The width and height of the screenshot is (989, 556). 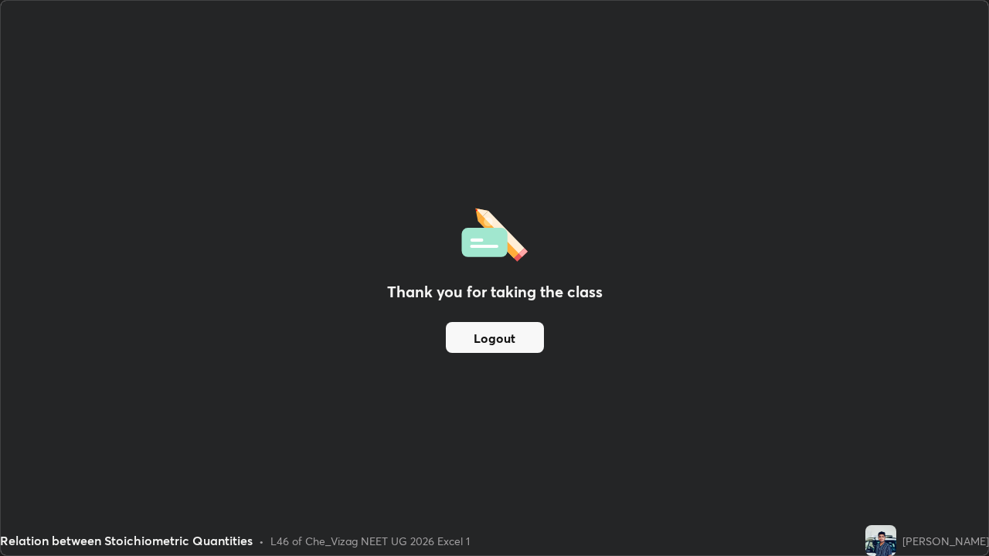 What do you see at coordinates (881, 541) in the screenshot?
I see `img: 1351eabd0d4b4398a4dd67eb40e67258.jpg` at bounding box center [881, 541].